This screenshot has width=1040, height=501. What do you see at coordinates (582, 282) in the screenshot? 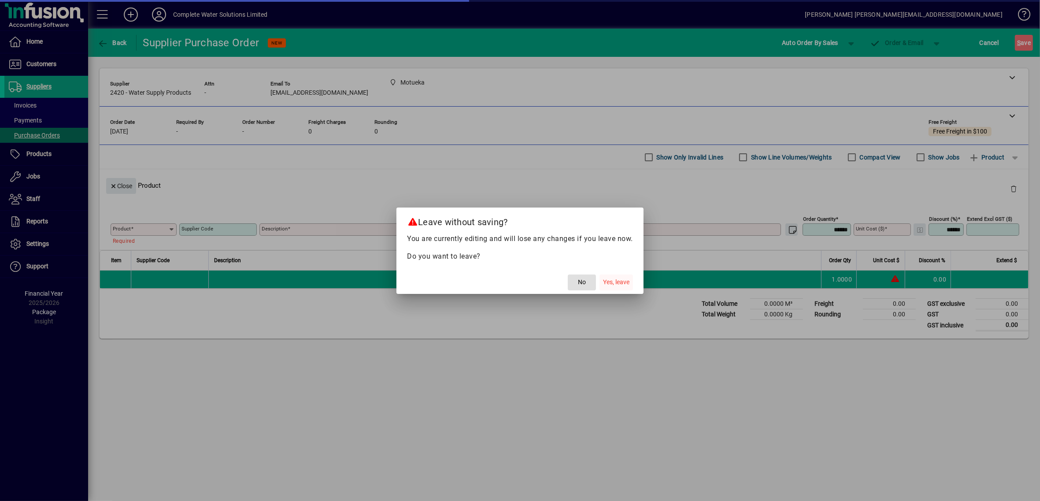
I see `button: No` at bounding box center [582, 282].